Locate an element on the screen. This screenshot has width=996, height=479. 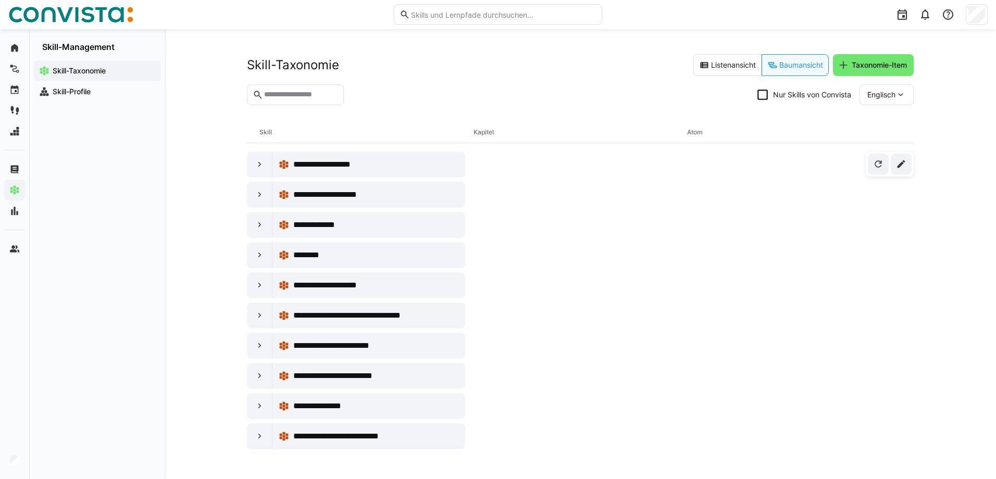
eds-button-option: Listenansicht is located at coordinates (727, 65).